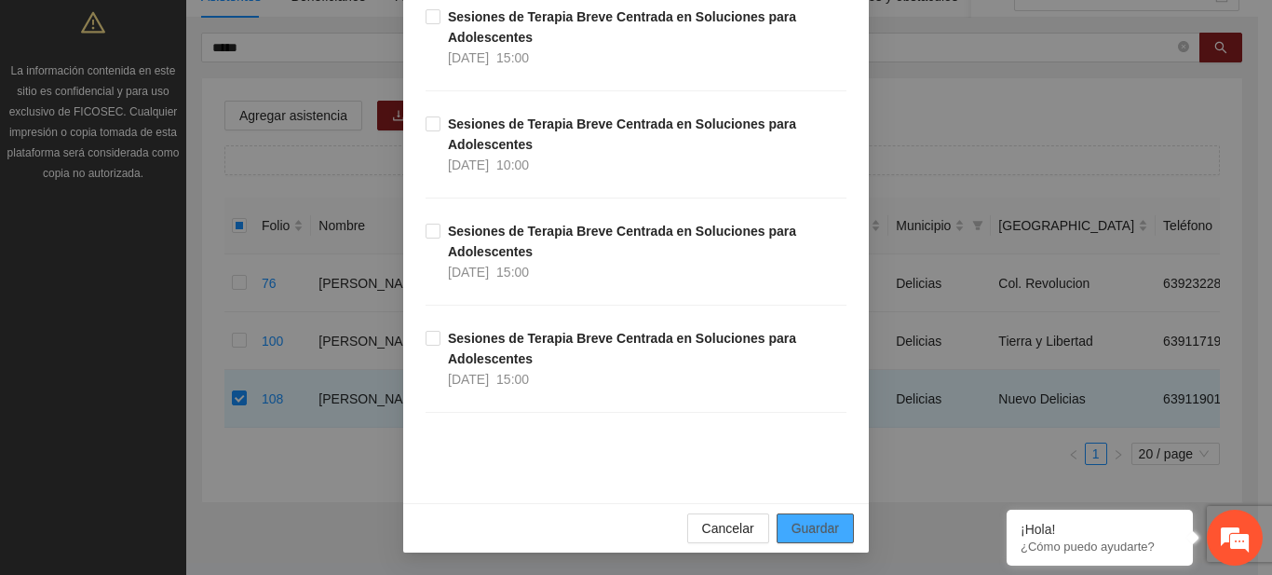 The height and width of the screenshot is (575, 1272). Describe the element at coordinates (182, 412) in the screenshot. I see `textarea: Escriba su mensaje y pulse “Intro”` at that location.